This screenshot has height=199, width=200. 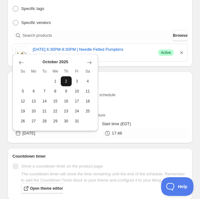 I want to click on span: 9, so click(x=66, y=91).